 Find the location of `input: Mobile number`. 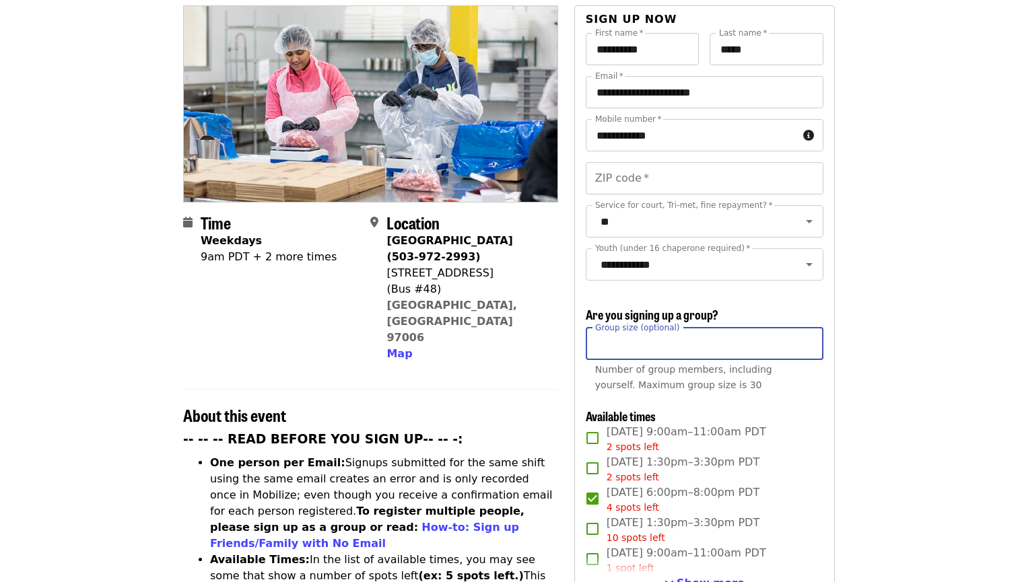

input: Mobile number is located at coordinates (692, 135).